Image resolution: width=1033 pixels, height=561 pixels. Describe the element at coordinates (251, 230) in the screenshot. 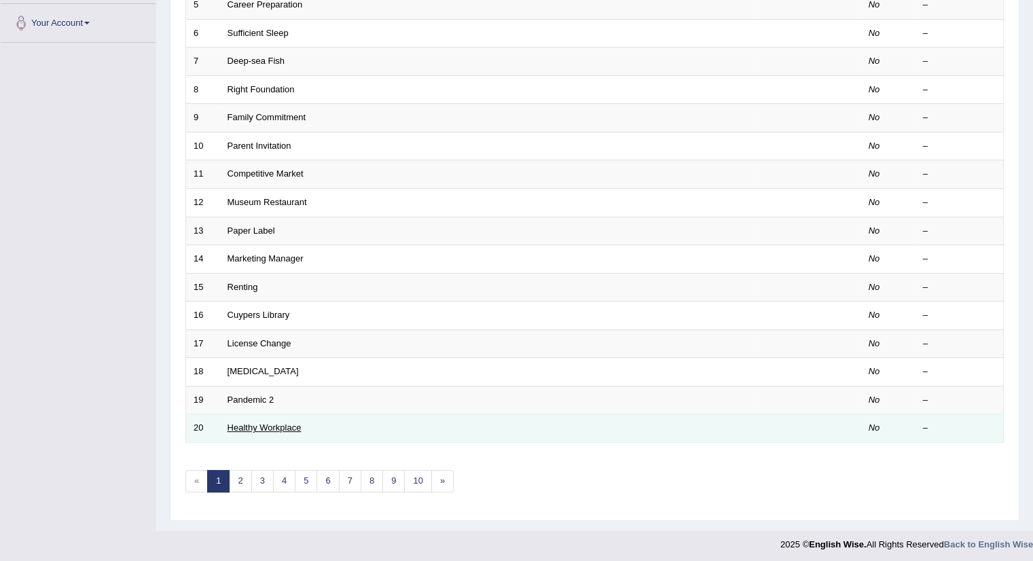

I see `a: Paper Label` at that location.